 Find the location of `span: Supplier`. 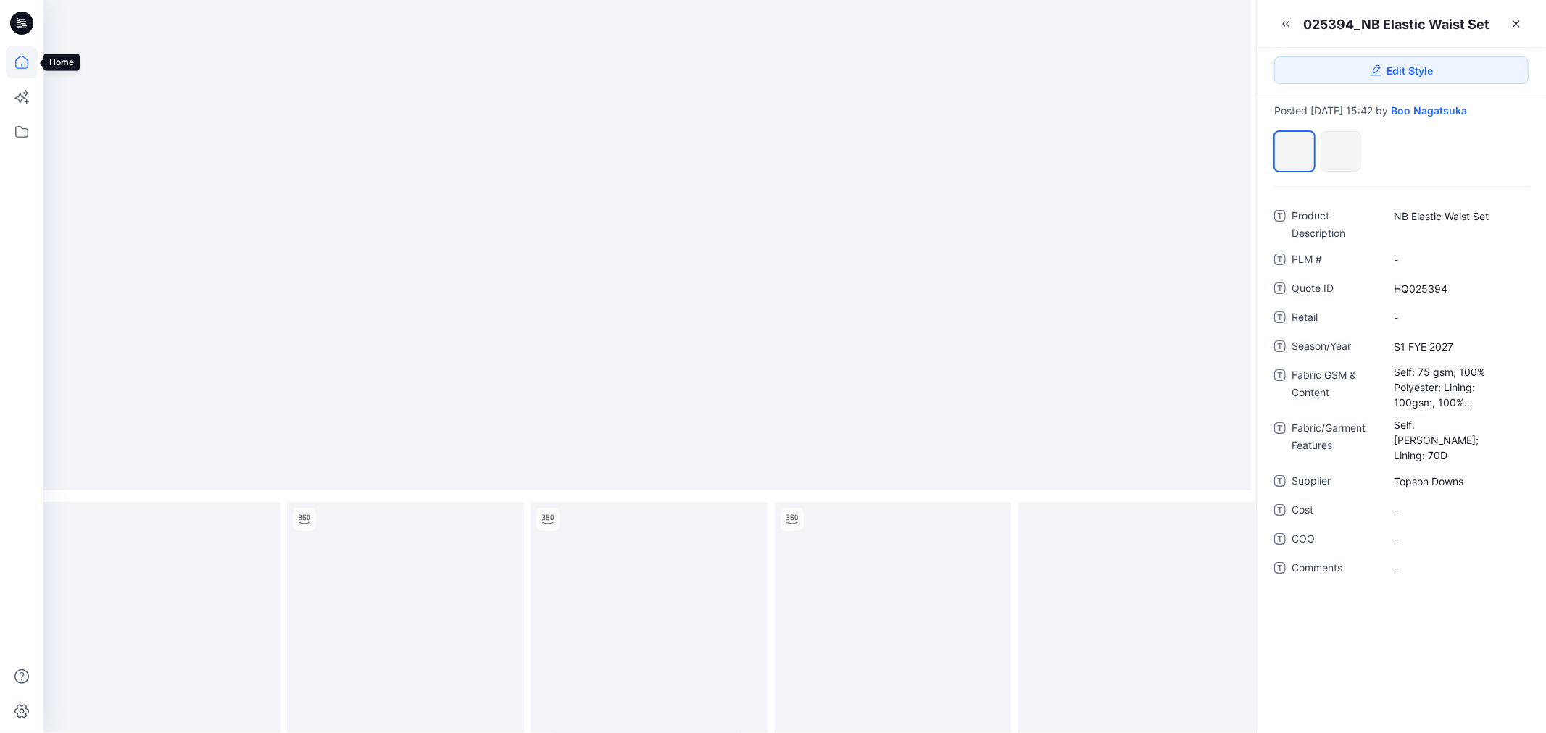

span: Supplier is located at coordinates (1335, 483).